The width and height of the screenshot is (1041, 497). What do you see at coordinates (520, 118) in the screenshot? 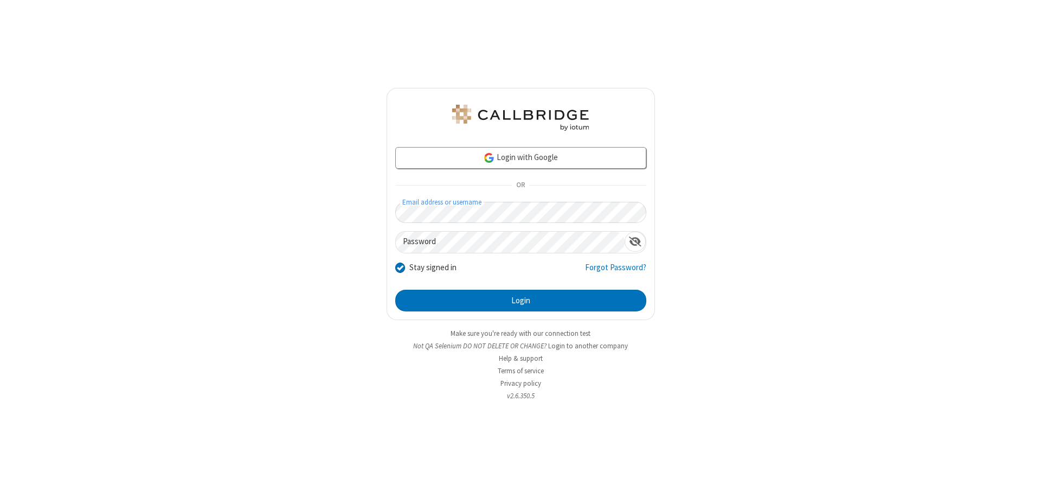
I see `img: QA Selenium DO NOT DELETE OR CHANGE` at bounding box center [520, 118].